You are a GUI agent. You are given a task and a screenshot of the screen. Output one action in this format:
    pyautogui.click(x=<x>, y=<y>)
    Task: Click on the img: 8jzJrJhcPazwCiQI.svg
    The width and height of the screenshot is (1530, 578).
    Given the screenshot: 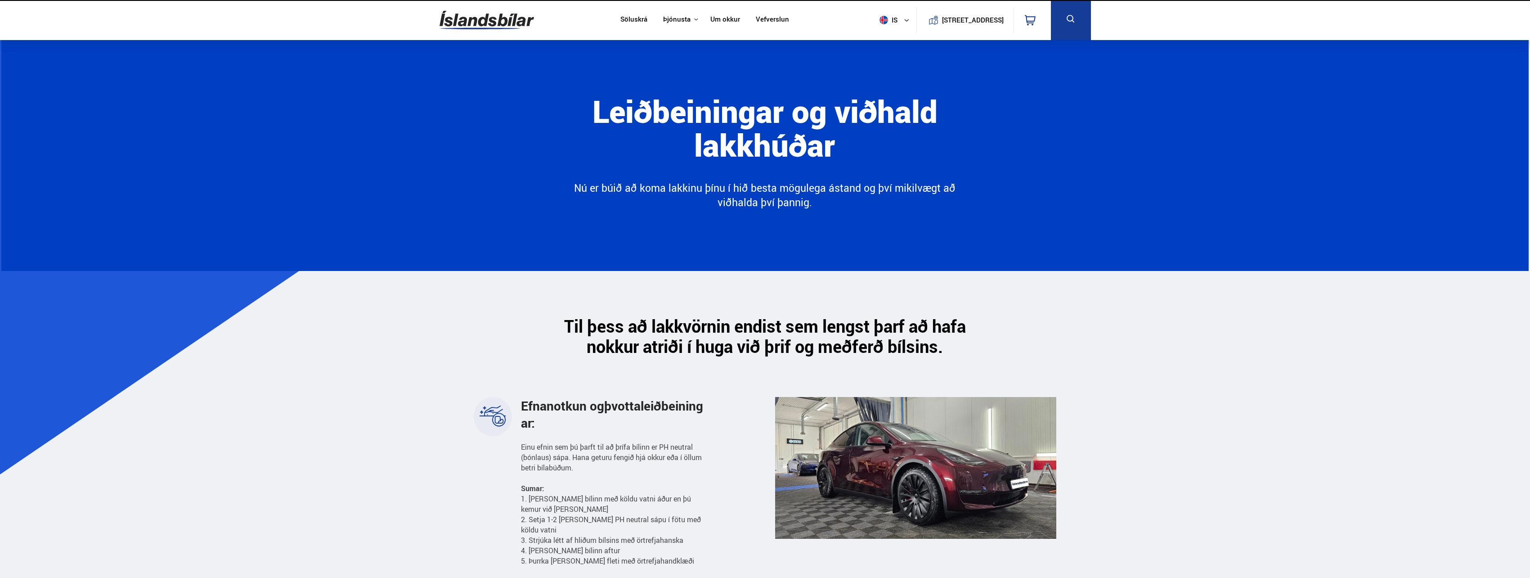 What is the action you would take?
    pyautogui.click(x=493, y=416)
    